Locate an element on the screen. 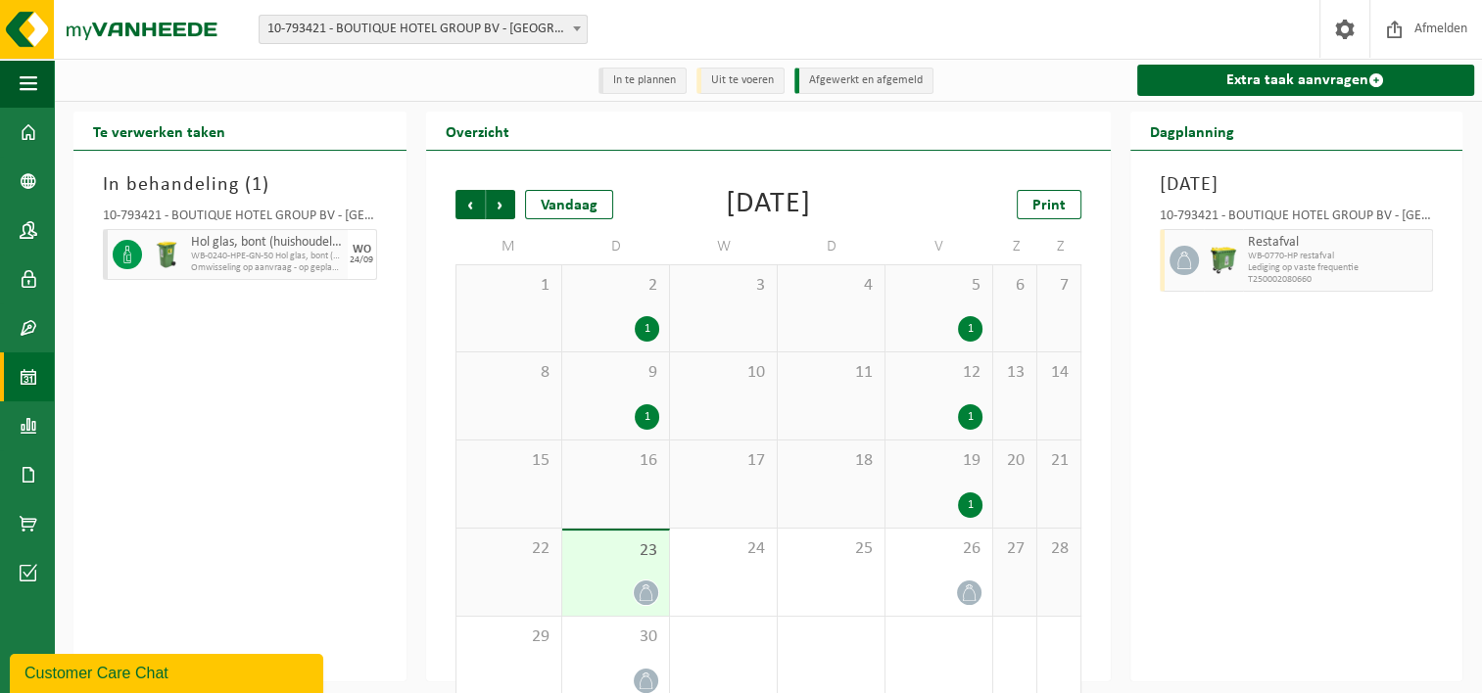 Image resolution: width=1482 pixels, height=693 pixels. span: T250002080660 is located at coordinates (1338, 280).